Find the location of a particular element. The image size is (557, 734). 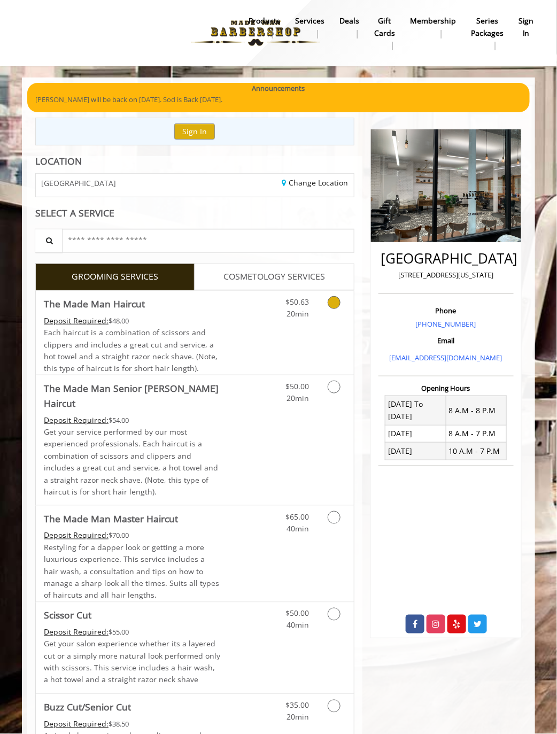

a: Series packagesSeries packages is located at coordinates (487, 33).